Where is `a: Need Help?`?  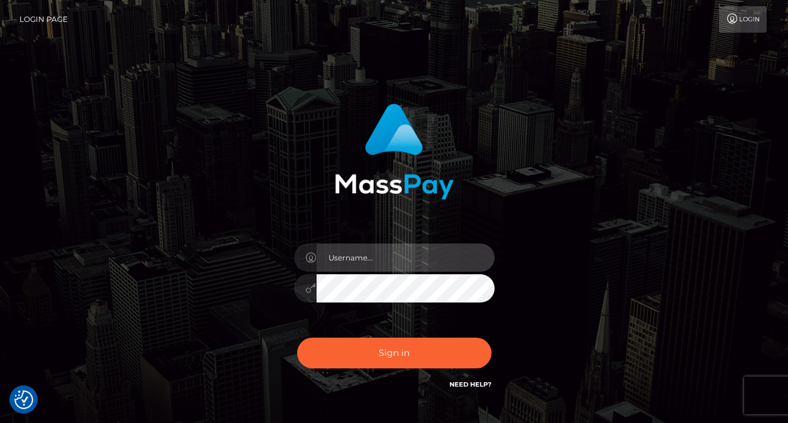
a: Need Help? is located at coordinates (470, 384).